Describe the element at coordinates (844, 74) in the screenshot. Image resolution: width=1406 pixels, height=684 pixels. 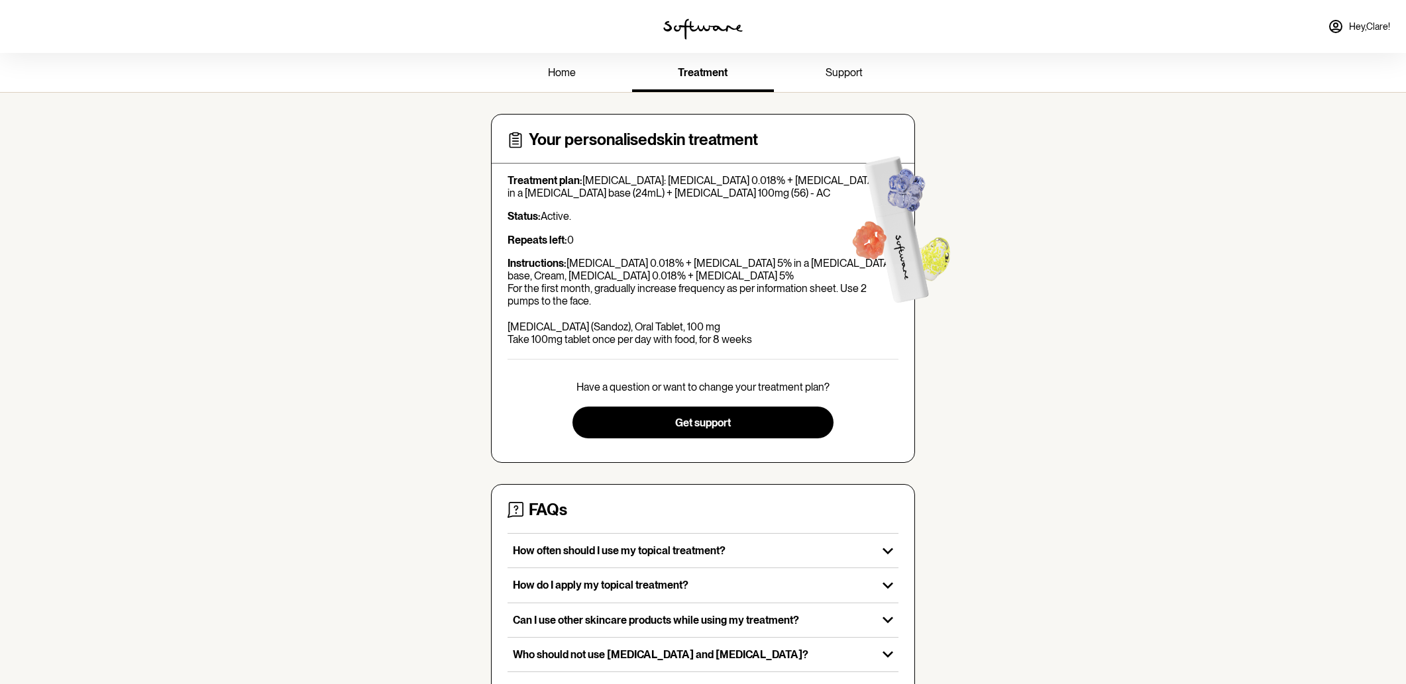
I see `a: support` at that location.